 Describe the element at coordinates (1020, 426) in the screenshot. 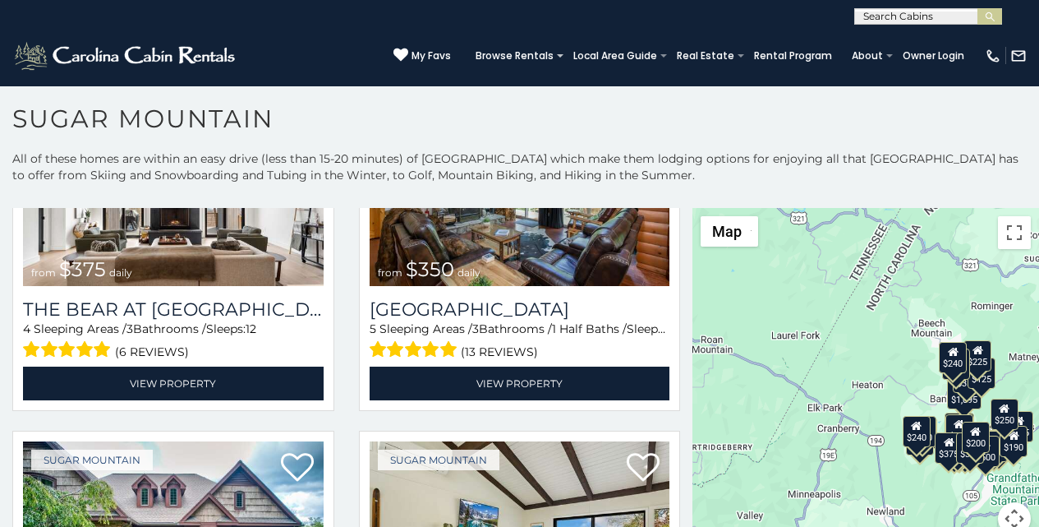

I see `div: $155` at that location.